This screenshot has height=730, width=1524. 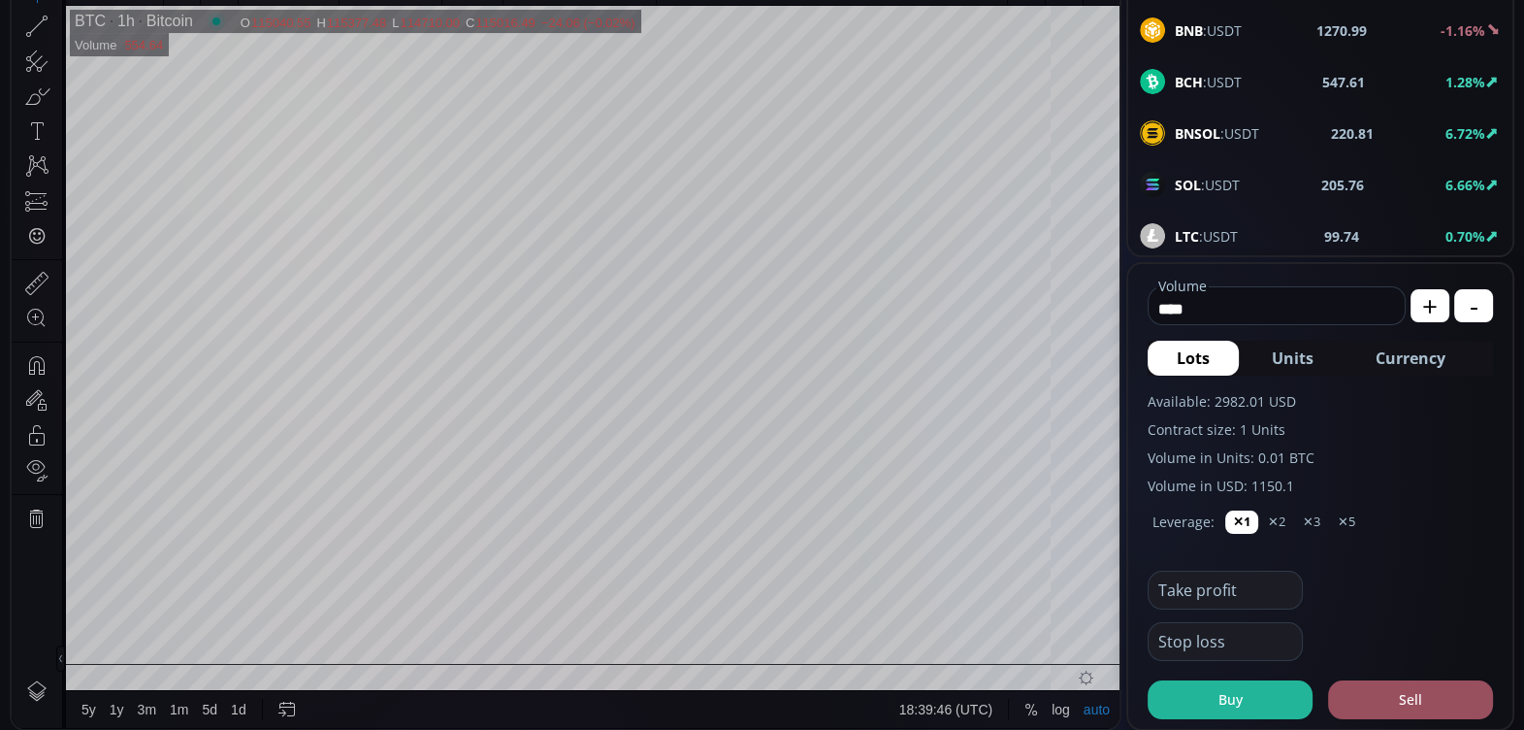 I want to click on label: Contract size: 1 Units, so click(x=1320, y=429).